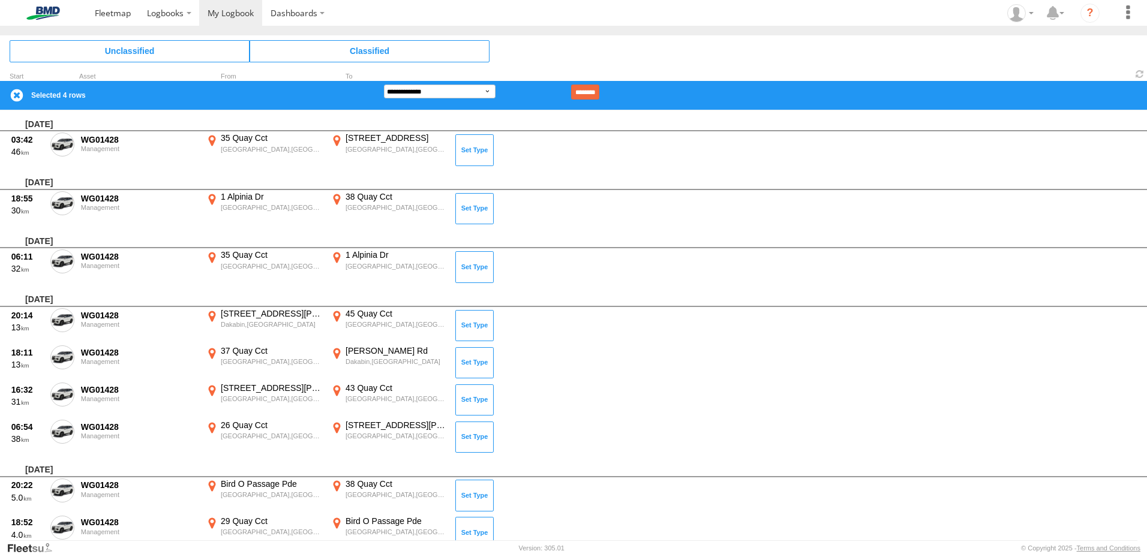 The image size is (1147, 554). What do you see at coordinates (28, 427) in the screenshot?
I see `div: 06:54` at bounding box center [28, 427].